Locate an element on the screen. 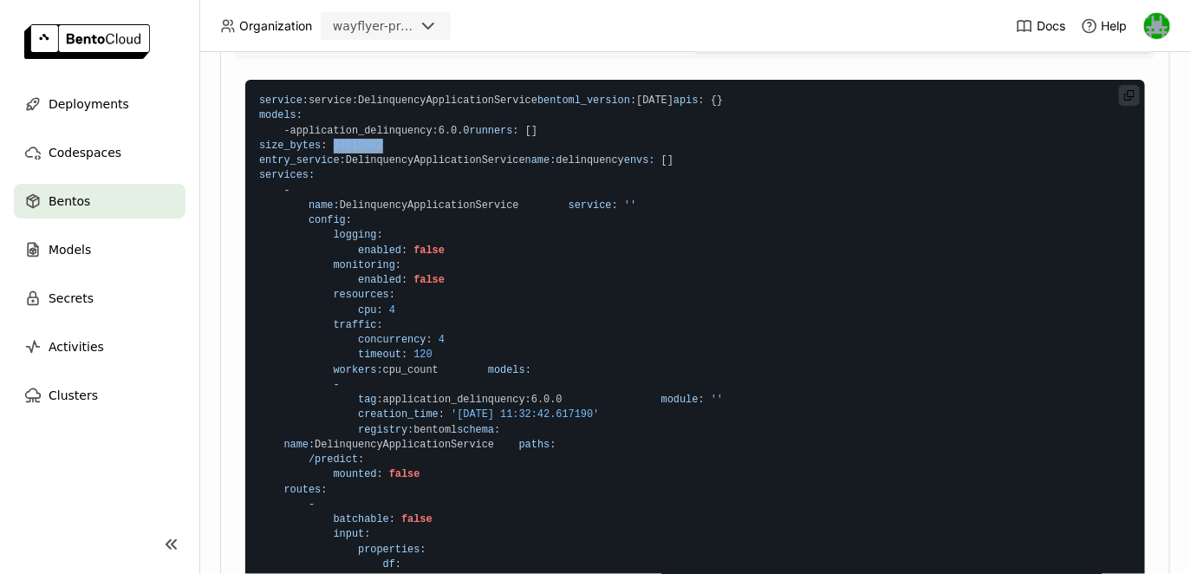 This screenshot has width=1191, height=574. div: Help is located at coordinates (1104, 26).